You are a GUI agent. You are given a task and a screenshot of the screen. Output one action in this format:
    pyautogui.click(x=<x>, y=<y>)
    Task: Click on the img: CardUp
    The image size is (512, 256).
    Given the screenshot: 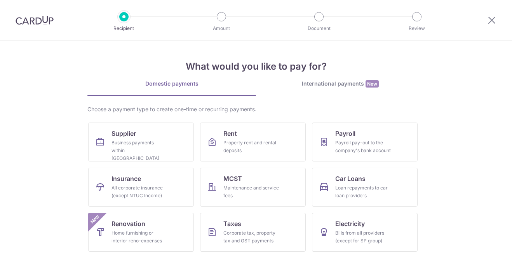 What is the action you would take?
    pyautogui.click(x=35, y=20)
    